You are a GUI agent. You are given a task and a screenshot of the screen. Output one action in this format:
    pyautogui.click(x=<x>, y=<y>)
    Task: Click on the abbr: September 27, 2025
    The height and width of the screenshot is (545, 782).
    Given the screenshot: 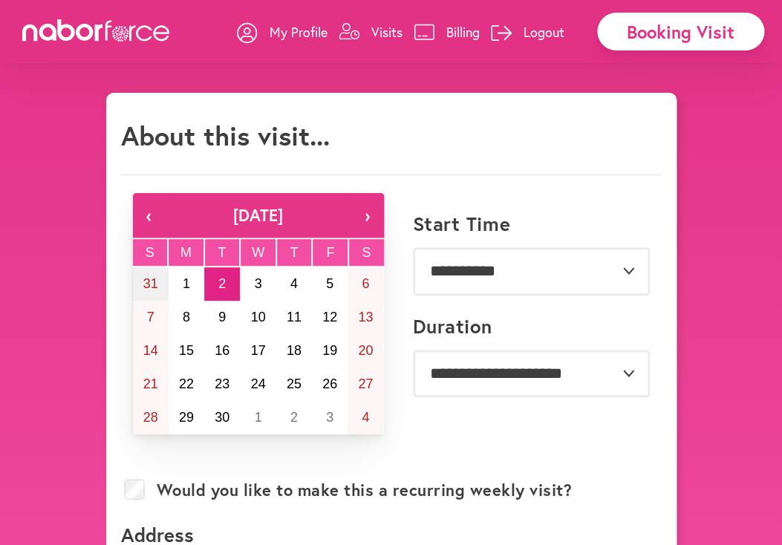 What is the action you would take?
    pyautogui.click(x=366, y=384)
    